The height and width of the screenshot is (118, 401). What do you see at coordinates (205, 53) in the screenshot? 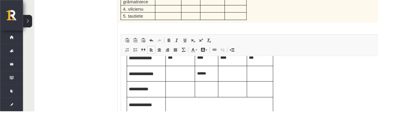
I see `a: Цвет текста` at bounding box center [205, 53].